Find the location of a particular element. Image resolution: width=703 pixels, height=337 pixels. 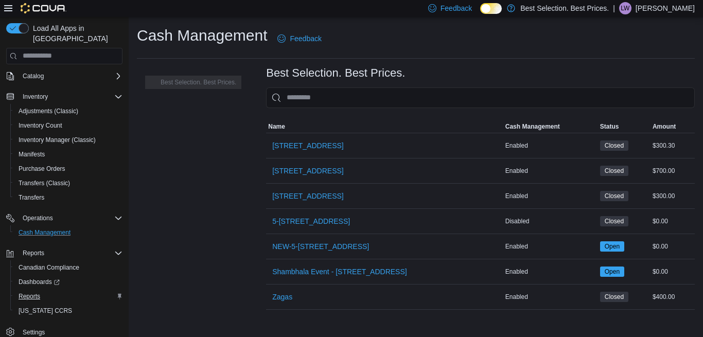

div: lilly wohlers is located at coordinates (625, 8).